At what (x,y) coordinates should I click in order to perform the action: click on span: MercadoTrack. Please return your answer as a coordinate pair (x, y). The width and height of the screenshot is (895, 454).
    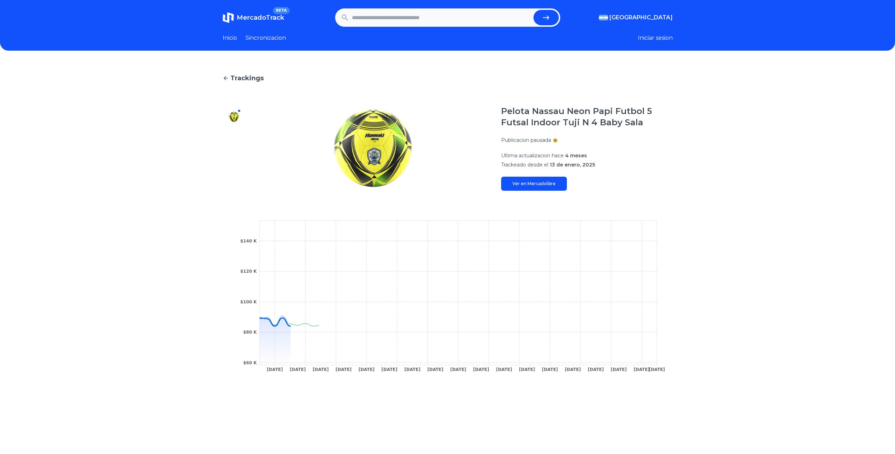
    Looking at the image, I should click on (260, 18).